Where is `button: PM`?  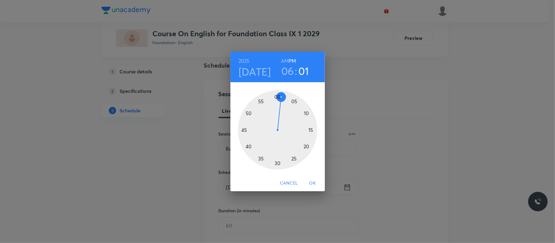 button: PM is located at coordinates (292, 61).